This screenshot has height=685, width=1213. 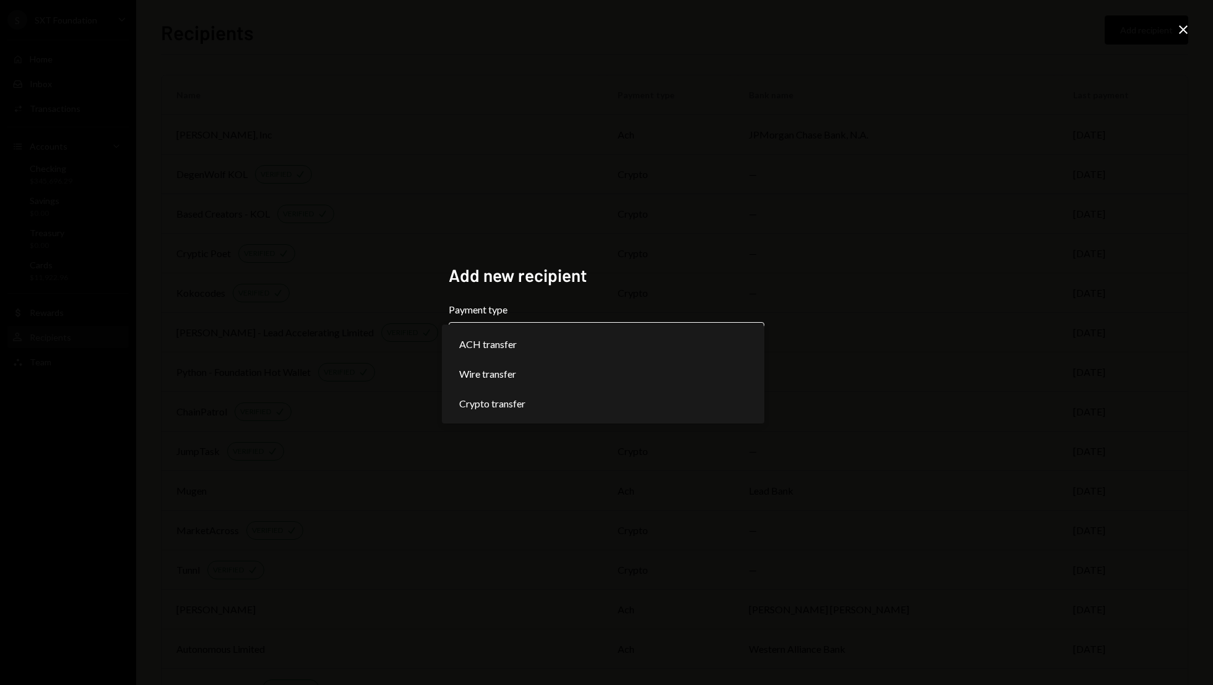 I want to click on span: Crypto transfer, so click(x=492, y=404).